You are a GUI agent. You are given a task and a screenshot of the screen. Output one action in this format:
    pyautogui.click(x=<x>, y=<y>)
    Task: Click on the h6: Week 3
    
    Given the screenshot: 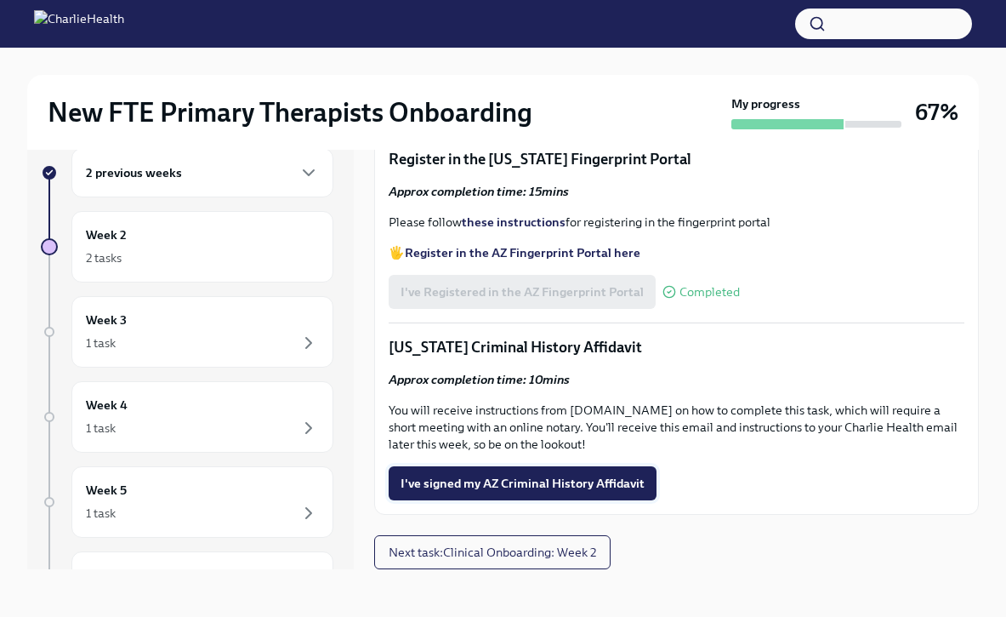 What is the action you would take?
    pyautogui.click(x=106, y=320)
    